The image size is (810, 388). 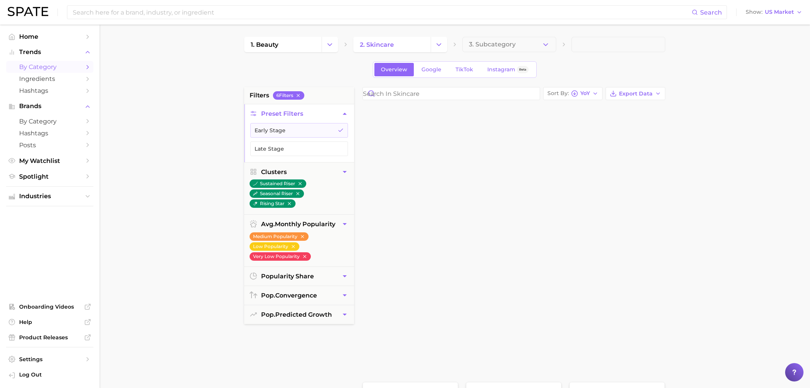 What do you see at coordinates (50, 196) in the screenshot?
I see `button: Industries` at bounding box center [50, 196].